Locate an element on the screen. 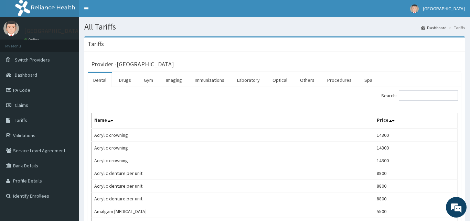 This screenshot has height=221, width=470. h1: All Tariffs is located at coordinates (274, 27).